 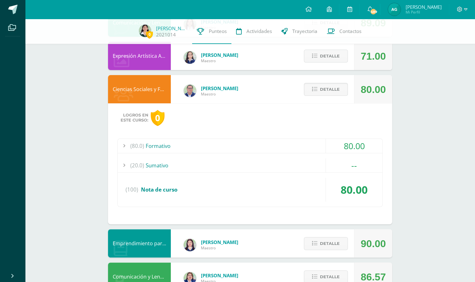 I want to click on span: (100), so click(x=132, y=189).